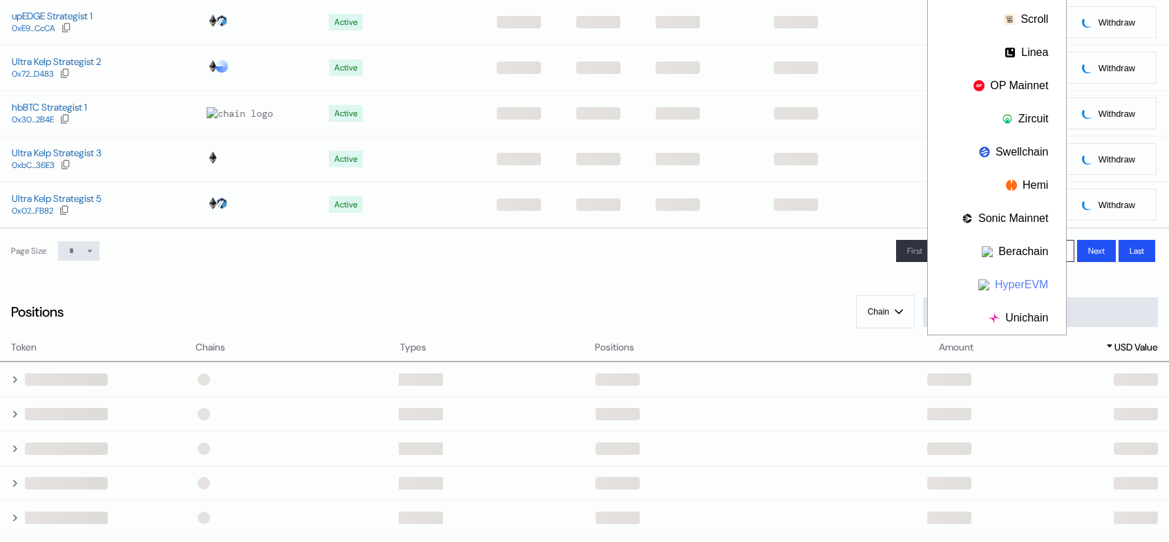 Image resolution: width=1169 pixels, height=542 pixels. Describe the element at coordinates (56, 61) in the screenshot. I see `div: Ultra Kelp Strategist 2` at that location.